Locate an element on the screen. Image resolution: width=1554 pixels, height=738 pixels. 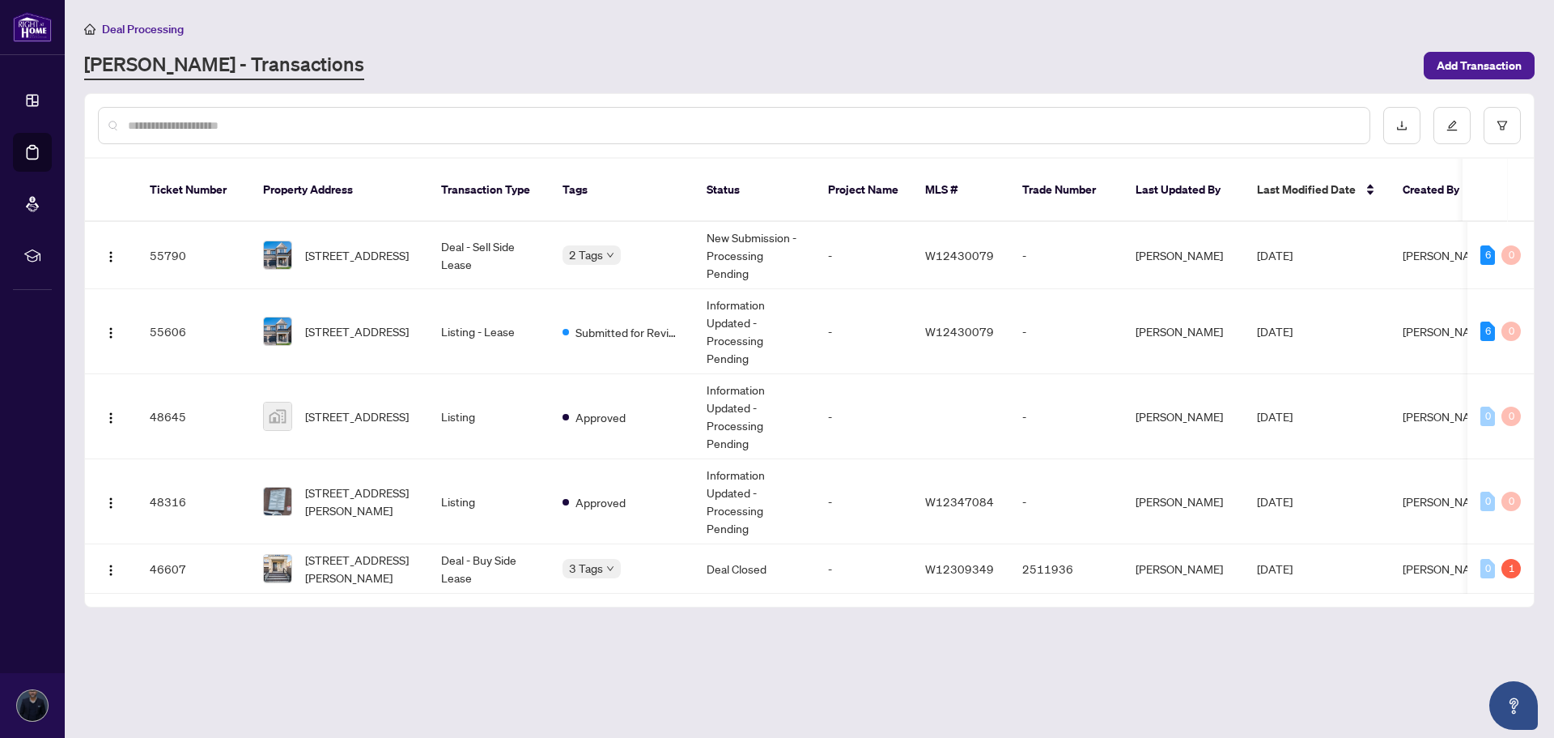
td: Listing - Lease is located at coordinates (489, 331).